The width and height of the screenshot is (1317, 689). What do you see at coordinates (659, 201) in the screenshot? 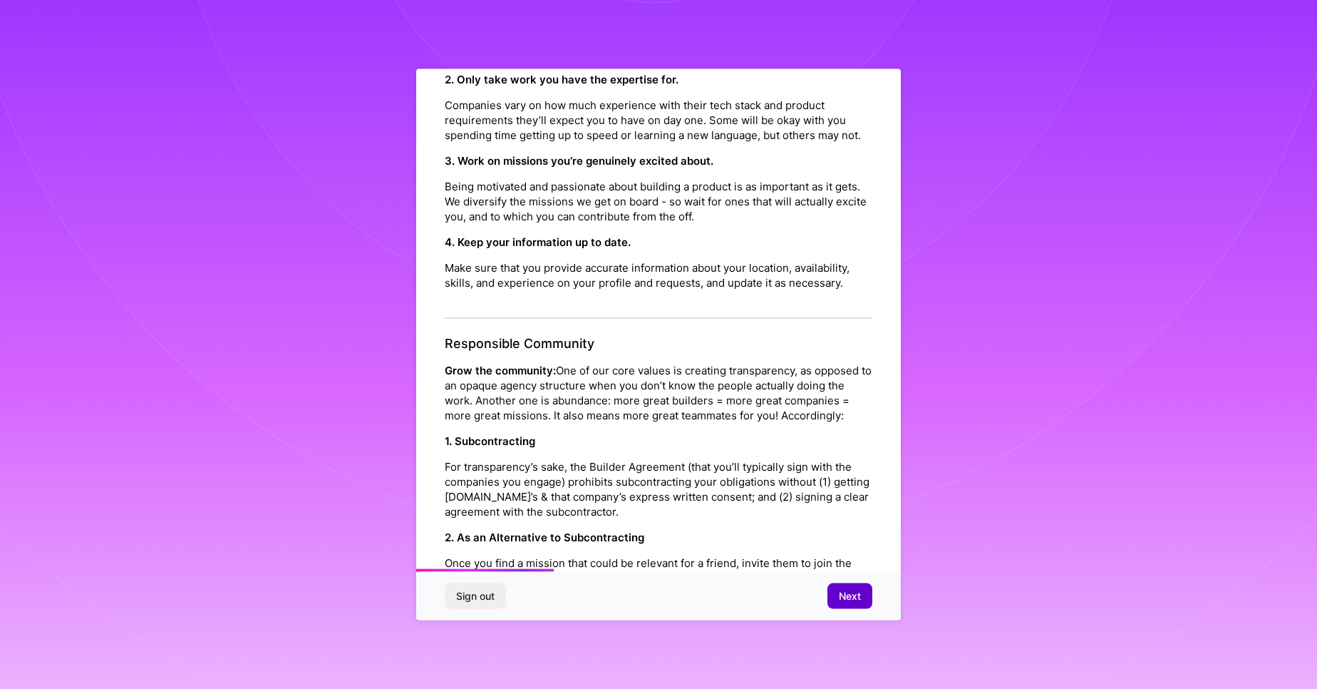
I see `p: Being motivated and passionate about building a product is as important as it gets. We diversify ...` at bounding box center [659, 201].